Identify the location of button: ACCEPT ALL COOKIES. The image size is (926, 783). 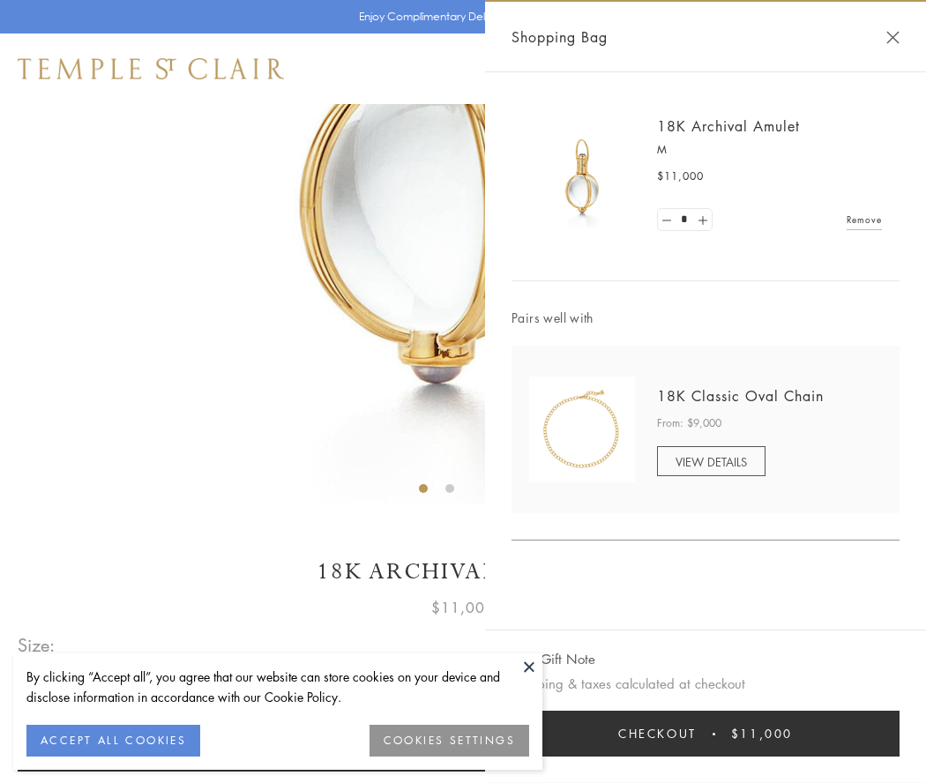
(113, 741).